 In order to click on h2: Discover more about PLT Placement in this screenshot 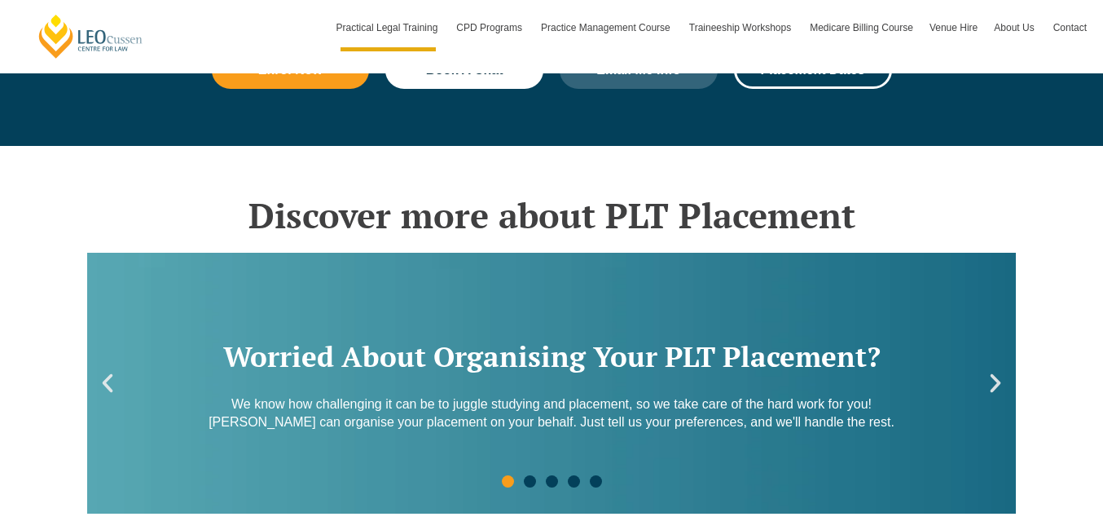, I will do `click(552, 215)`.